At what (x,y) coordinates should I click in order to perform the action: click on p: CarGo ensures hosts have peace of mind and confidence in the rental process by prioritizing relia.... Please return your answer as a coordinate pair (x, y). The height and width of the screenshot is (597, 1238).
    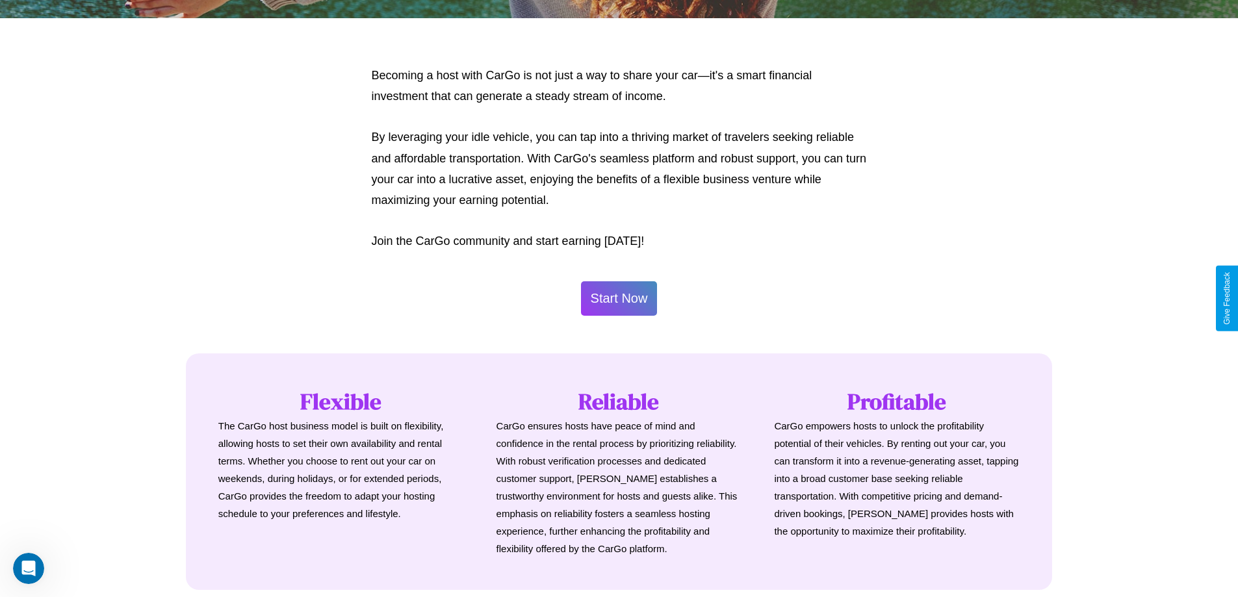
    Looking at the image, I should click on (619, 487).